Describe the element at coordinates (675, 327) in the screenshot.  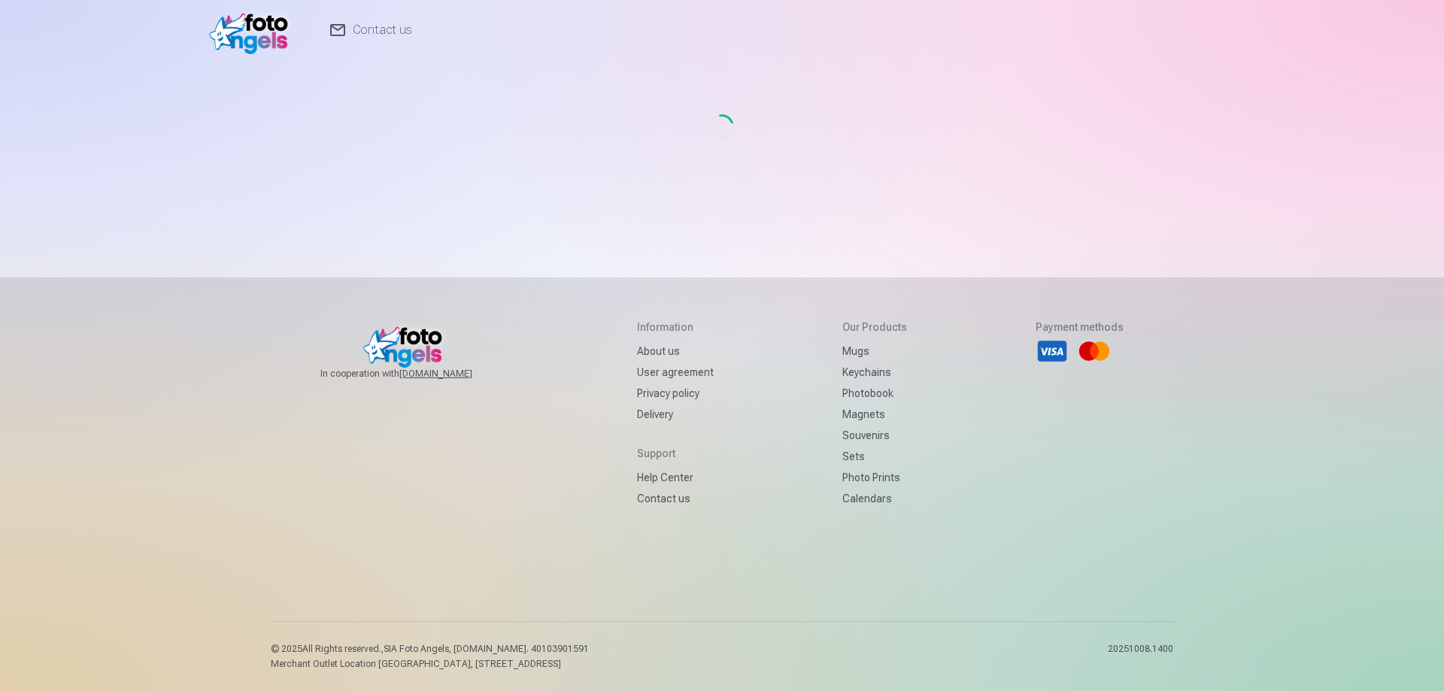
I see `h5: Information` at that location.